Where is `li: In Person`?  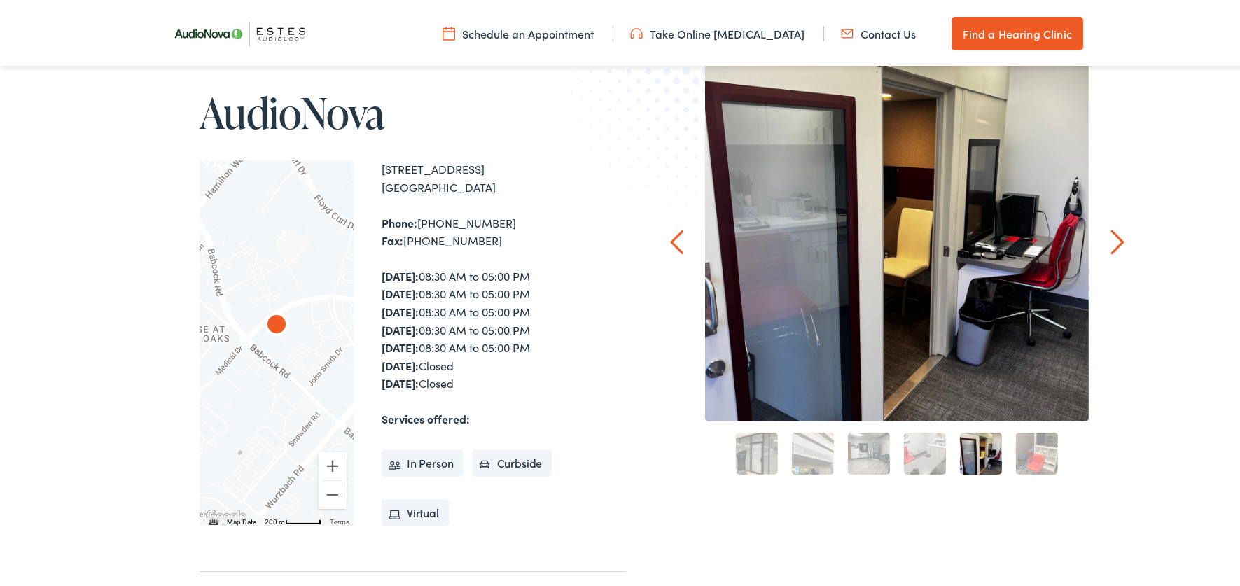 li: In Person is located at coordinates (422, 461).